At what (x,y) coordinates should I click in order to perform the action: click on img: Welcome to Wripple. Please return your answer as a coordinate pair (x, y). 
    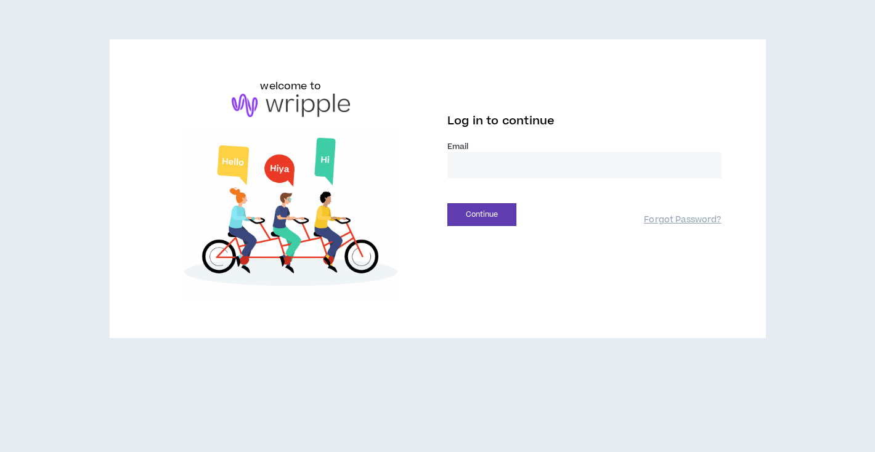
    Looking at the image, I should click on (291, 214).